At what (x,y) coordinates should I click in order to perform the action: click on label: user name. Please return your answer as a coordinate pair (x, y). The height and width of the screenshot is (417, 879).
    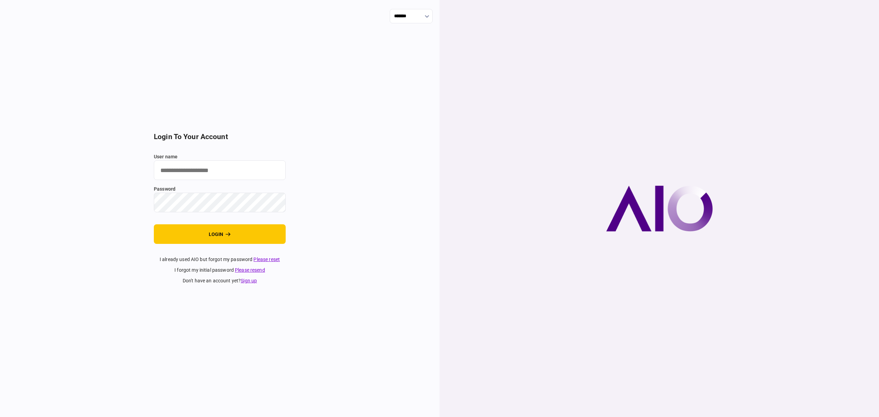
    Looking at the image, I should click on (220, 157).